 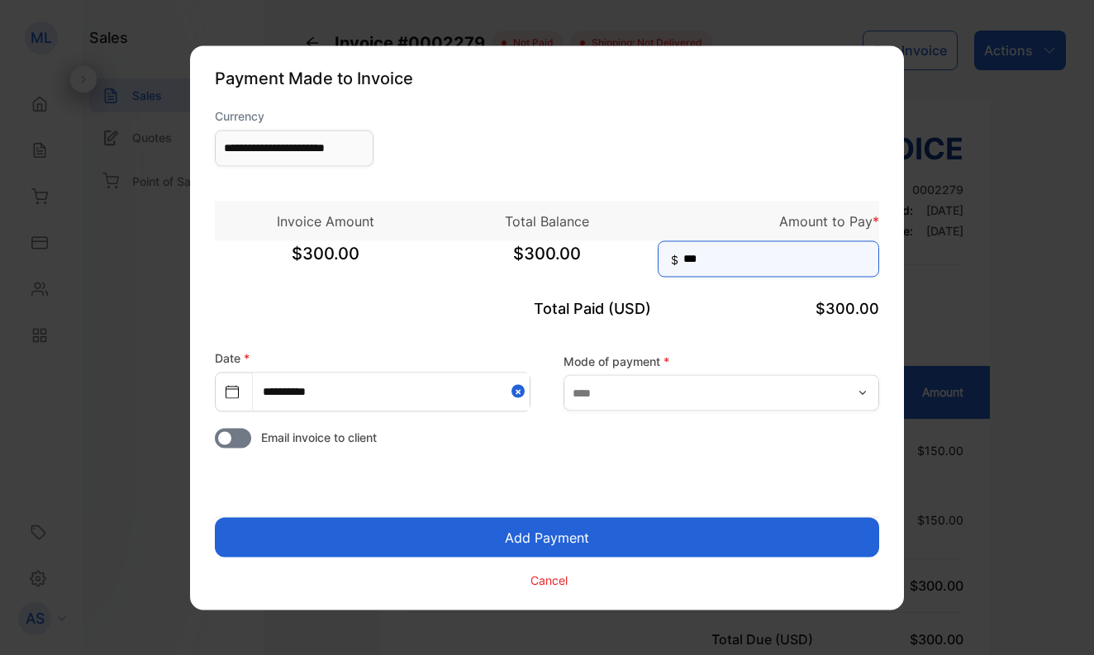 What do you see at coordinates (326, 221) in the screenshot?
I see `p: Invoice Amount` at bounding box center [326, 221].